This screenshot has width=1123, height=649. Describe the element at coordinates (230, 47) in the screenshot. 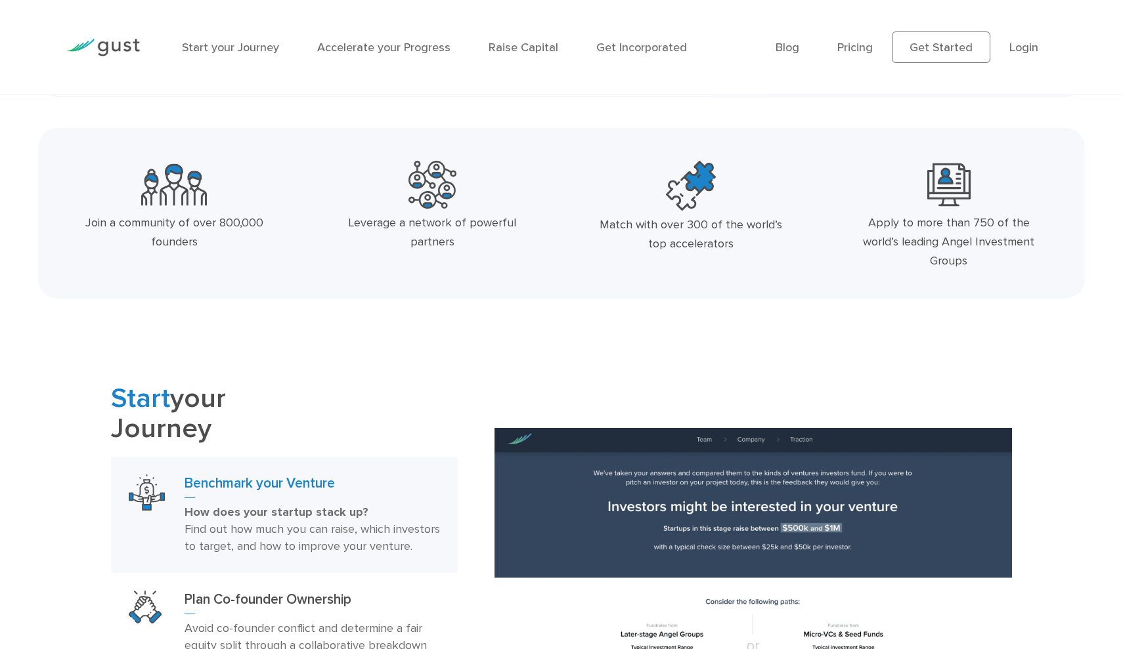

I see `a: Start your Journey` at that location.